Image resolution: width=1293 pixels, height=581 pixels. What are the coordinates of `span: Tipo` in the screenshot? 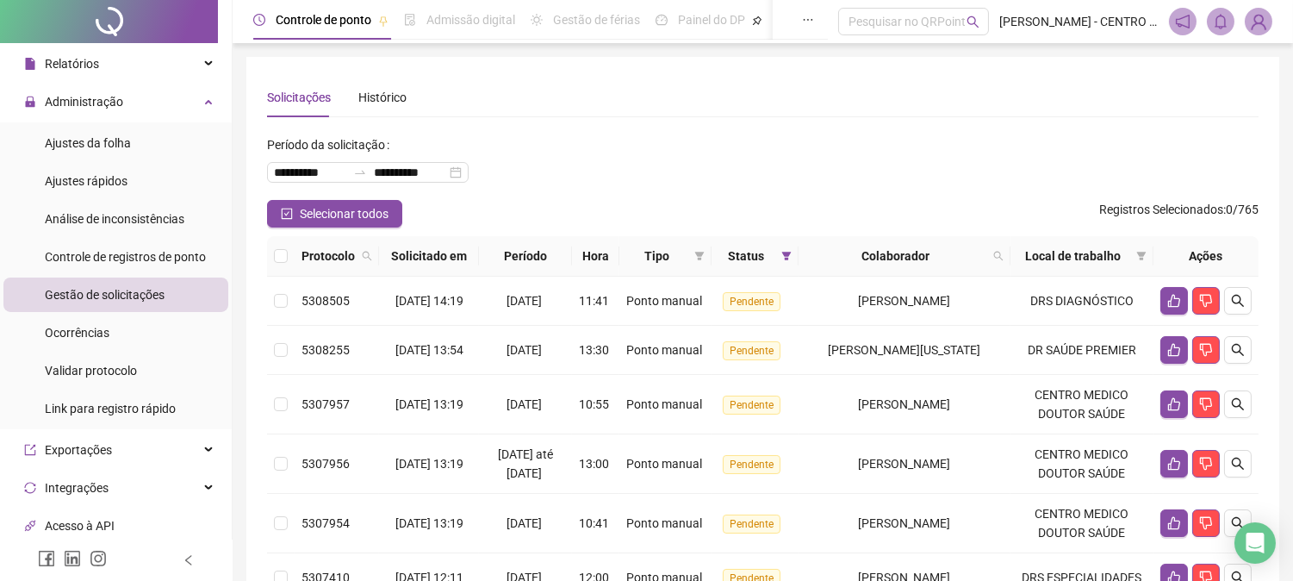 It's located at (656, 256).